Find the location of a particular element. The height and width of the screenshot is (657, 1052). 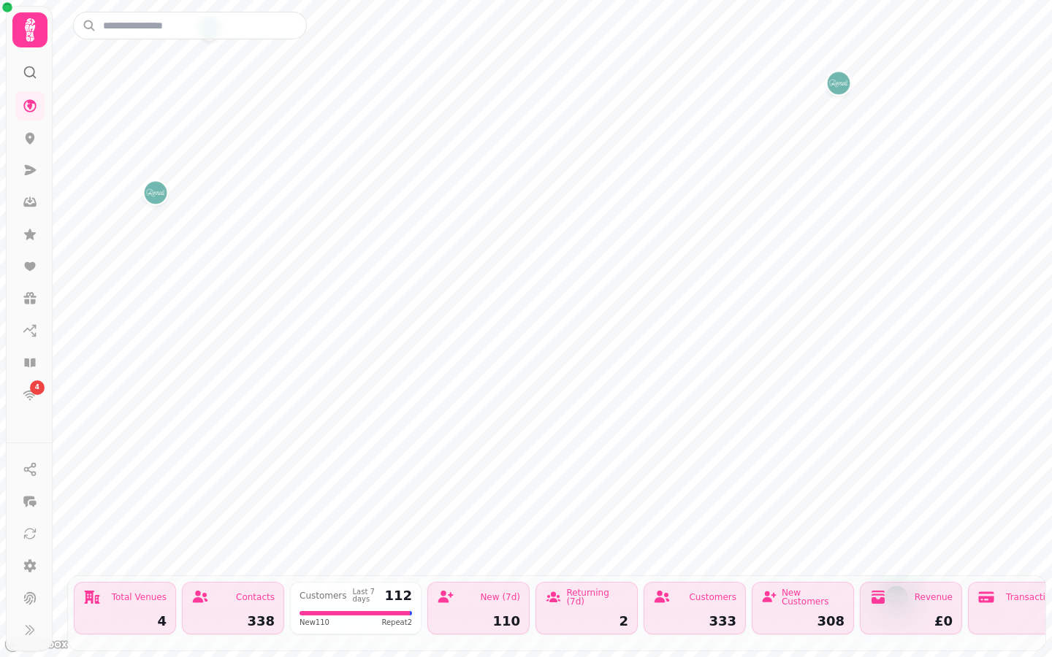

a: Mapbox logo is located at coordinates (37, 644).